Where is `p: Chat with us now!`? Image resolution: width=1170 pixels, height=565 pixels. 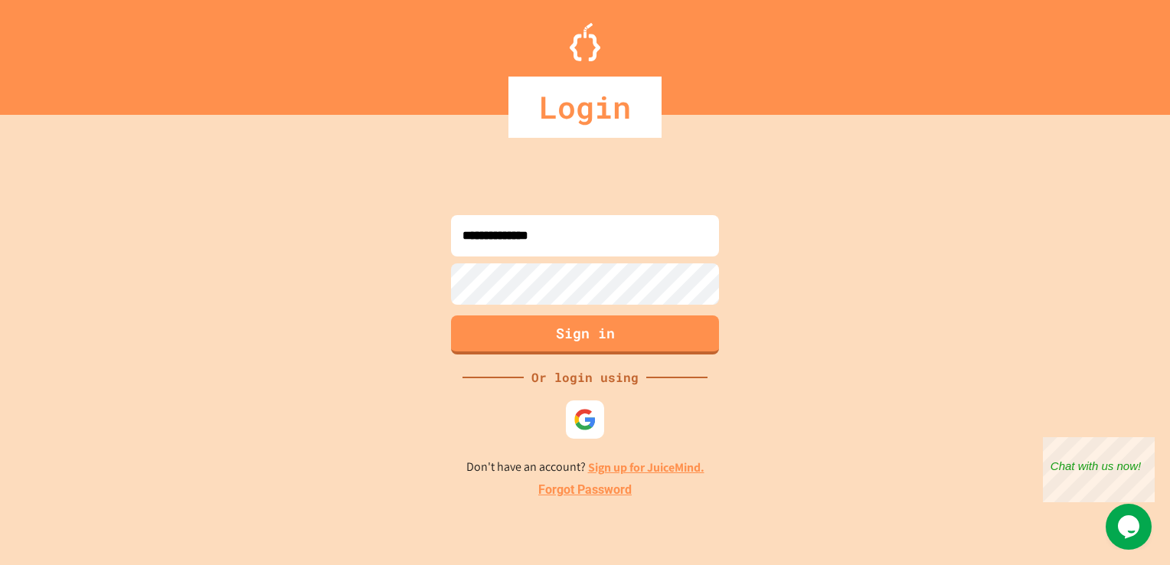 p: Chat with us now! is located at coordinates (53, 28).